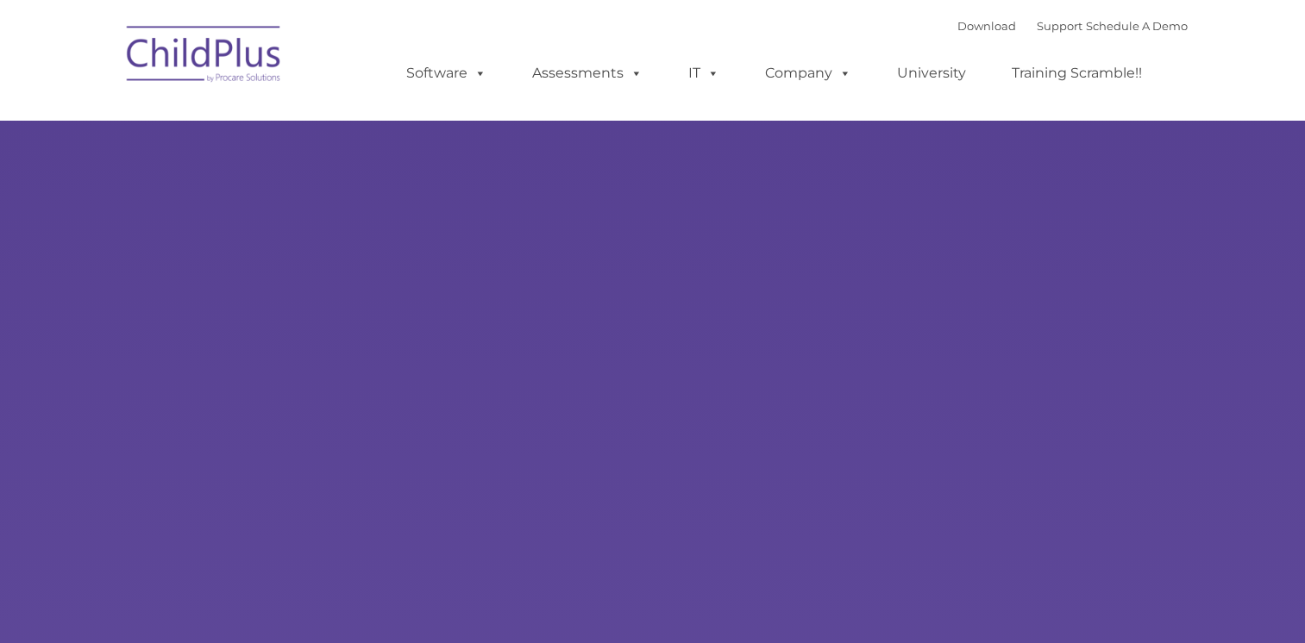  I want to click on a: Download, so click(987, 26).